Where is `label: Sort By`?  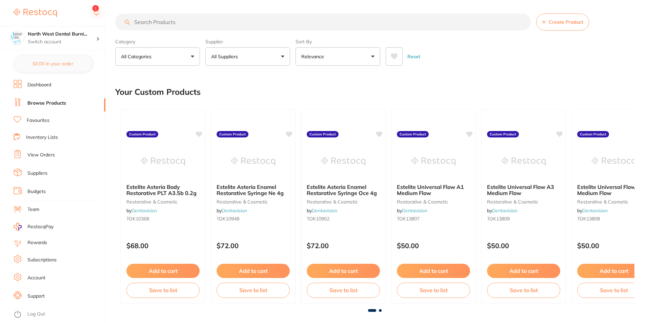
label: Sort By is located at coordinates (338, 42).